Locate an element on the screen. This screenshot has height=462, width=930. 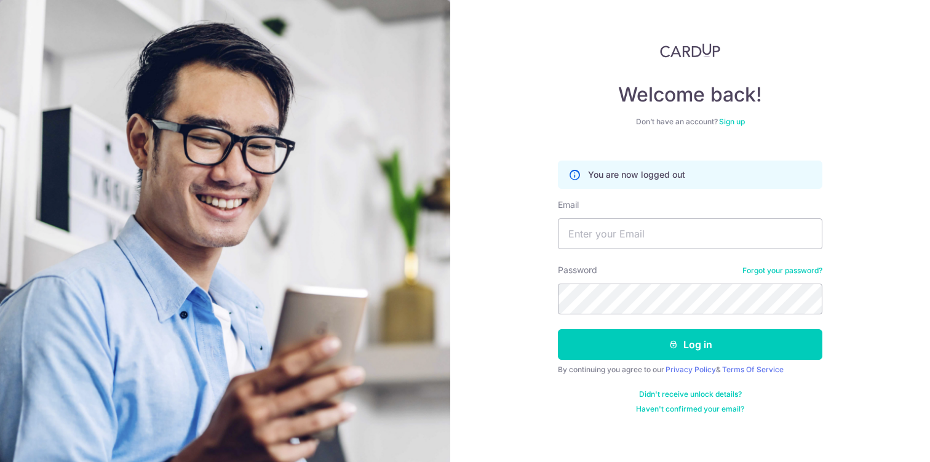
label: Email is located at coordinates (568, 205).